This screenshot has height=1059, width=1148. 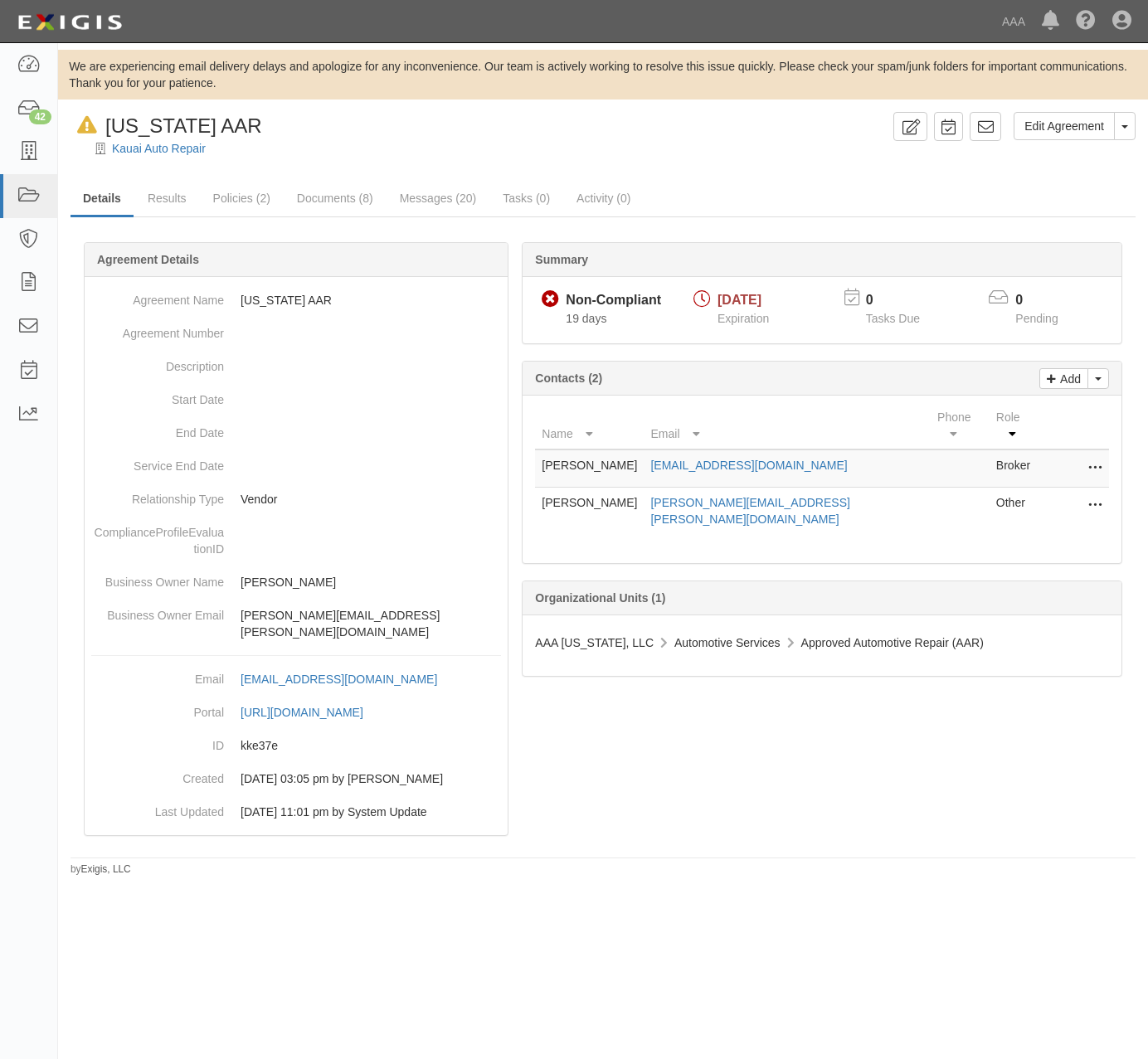 What do you see at coordinates (1068, 378) in the screenshot?
I see `p: Add` at bounding box center [1068, 378].